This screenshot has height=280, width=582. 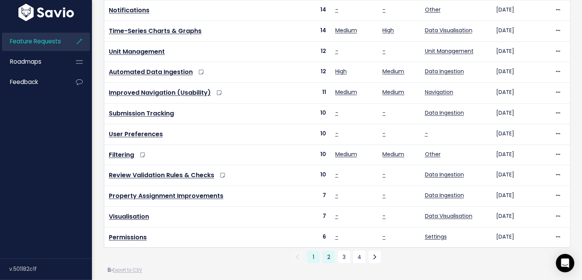 What do you see at coordinates (129, 10) in the screenshot?
I see `a: Notifications` at bounding box center [129, 10].